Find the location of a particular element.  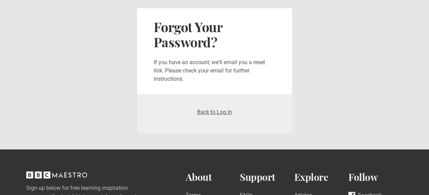

p: If you have an account, we'll email you a reset link. Please check your email for further instruc... is located at coordinates (215, 71).